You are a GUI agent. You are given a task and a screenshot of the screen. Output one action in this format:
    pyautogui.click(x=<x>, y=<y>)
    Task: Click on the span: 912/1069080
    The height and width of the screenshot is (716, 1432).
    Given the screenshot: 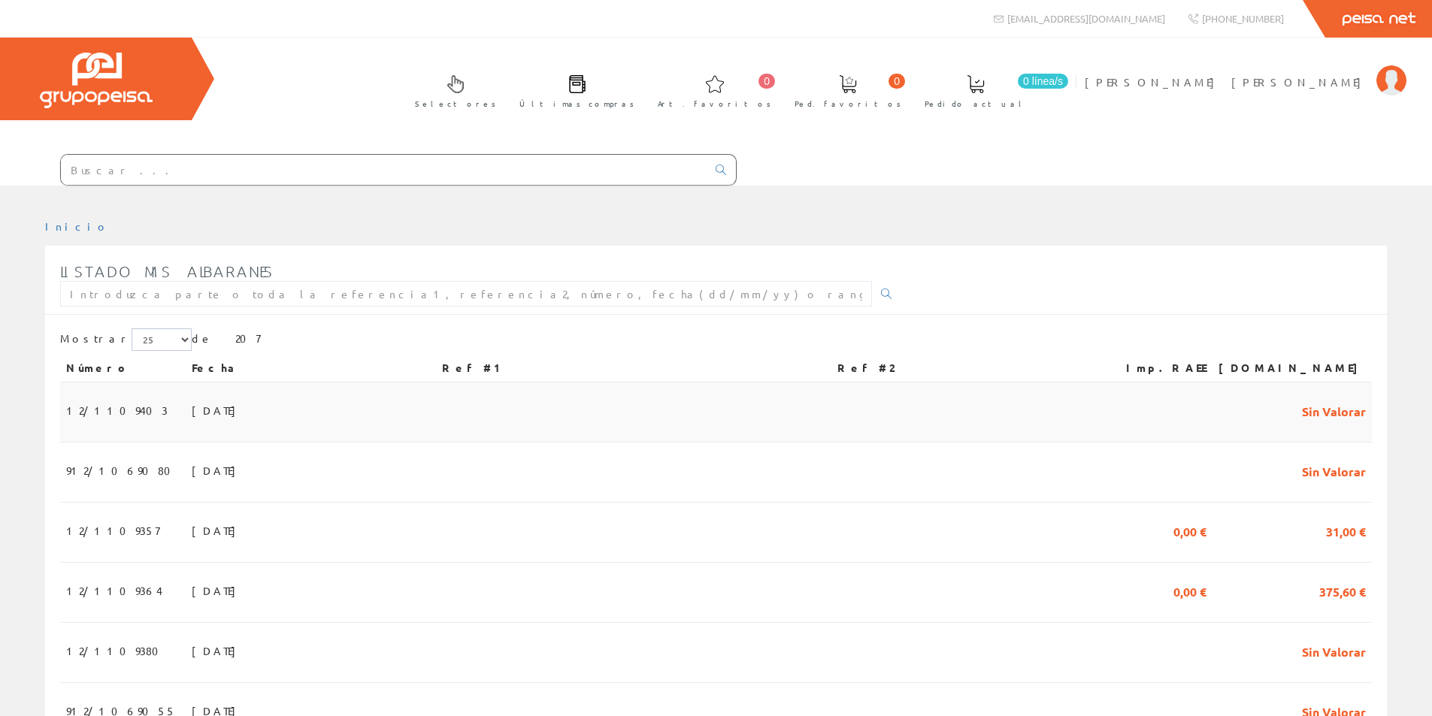 What is the action you would take?
    pyautogui.click(x=123, y=471)
    